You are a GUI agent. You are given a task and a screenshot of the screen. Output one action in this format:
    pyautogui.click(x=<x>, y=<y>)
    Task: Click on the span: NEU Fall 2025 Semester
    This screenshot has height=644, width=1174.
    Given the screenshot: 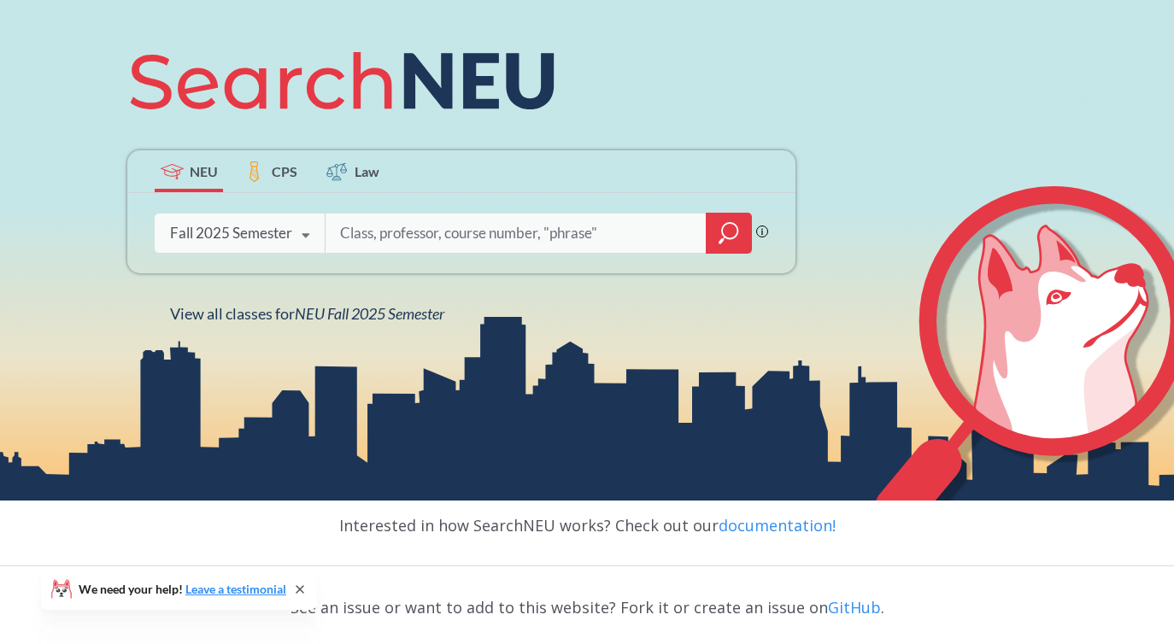 What is the action you would take?
    pyautogui.click(x=369, y=314)
    